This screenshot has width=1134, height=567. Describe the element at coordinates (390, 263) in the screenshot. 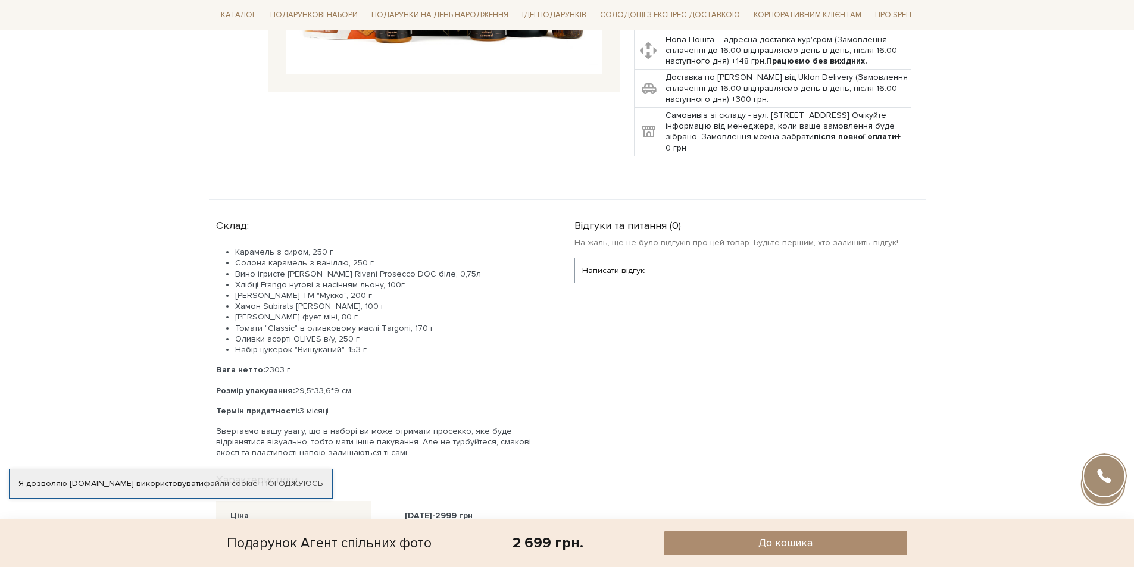

I see `li: Солона карамель з ваніллю, 250 г` at that location.